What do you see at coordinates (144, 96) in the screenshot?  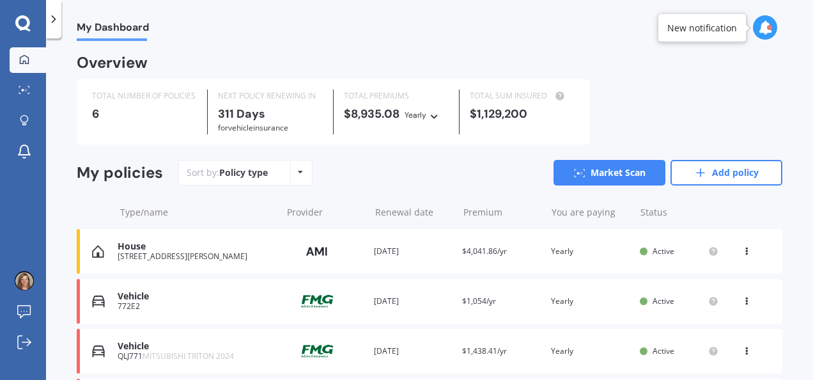 I see `div: TOTAL NUMBER OF POLICIES` at bounding box center [144, 96].